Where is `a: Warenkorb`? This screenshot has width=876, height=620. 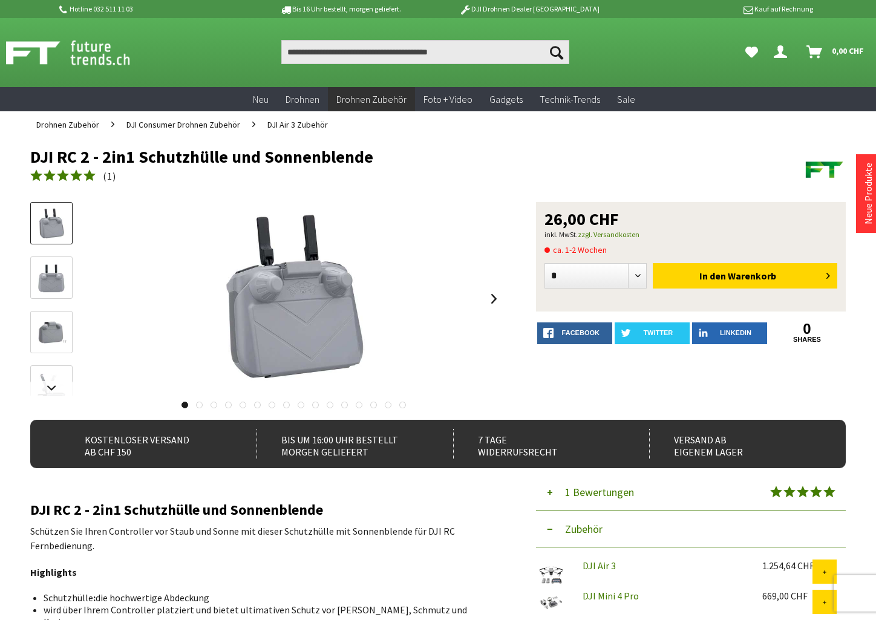
a: Warenkorb is located at coordinates (835, 52).